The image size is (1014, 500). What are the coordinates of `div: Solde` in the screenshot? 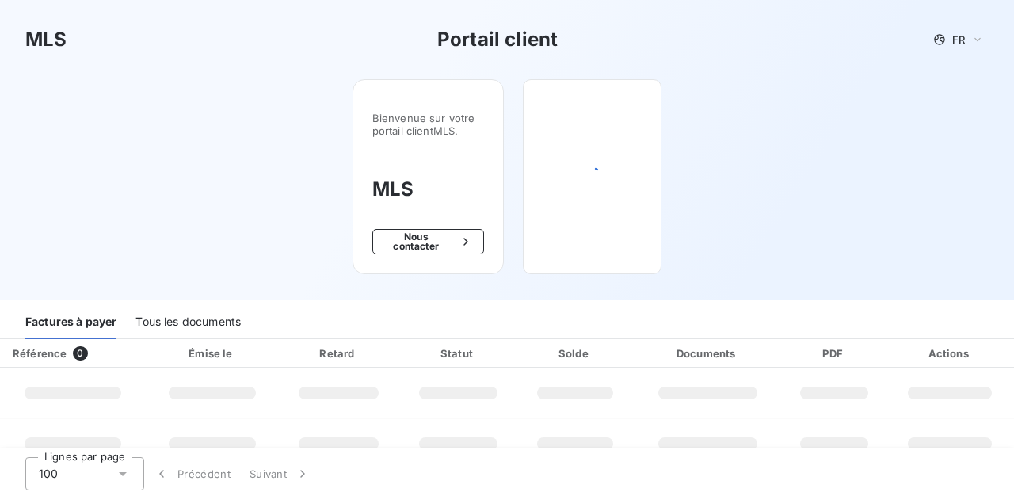 It's located at (574, 353).